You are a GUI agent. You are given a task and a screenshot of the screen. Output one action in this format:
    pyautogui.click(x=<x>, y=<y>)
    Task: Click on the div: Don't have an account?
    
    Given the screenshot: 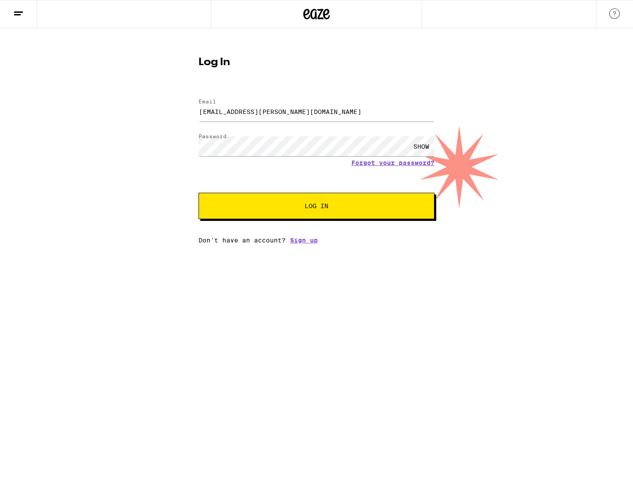 What is the action you would take?
    pyautogui.click(x=316, y=240)
    